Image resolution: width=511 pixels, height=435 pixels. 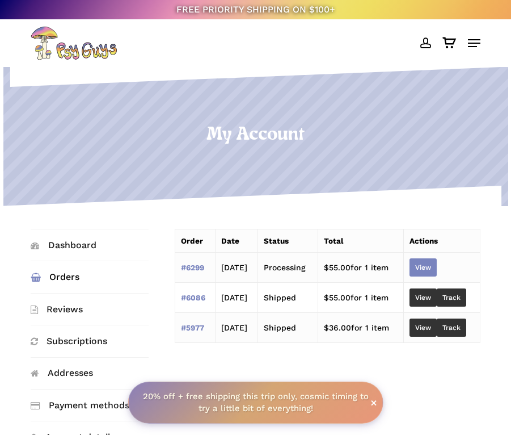 I want to click on a: Payment methods, so click(x=90, y=405).